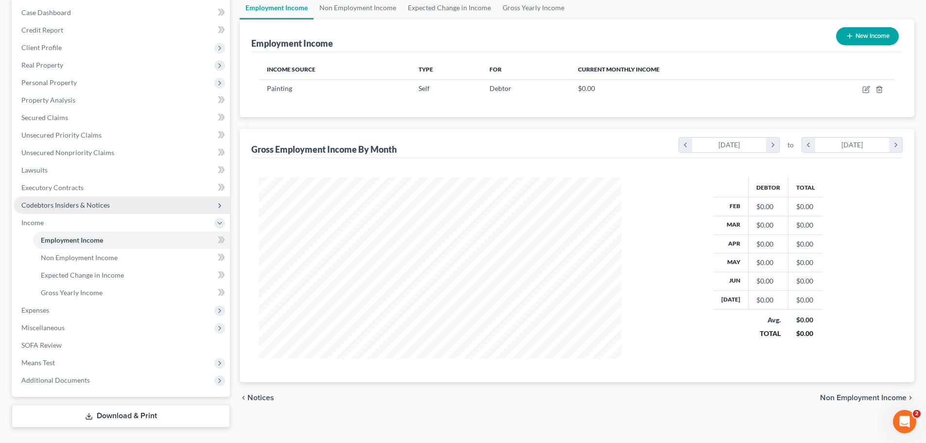 The image size is (926, 443). Describe the element at coordinates (292, 43) in the screenshot. I see `div: Employment Income` at that location.